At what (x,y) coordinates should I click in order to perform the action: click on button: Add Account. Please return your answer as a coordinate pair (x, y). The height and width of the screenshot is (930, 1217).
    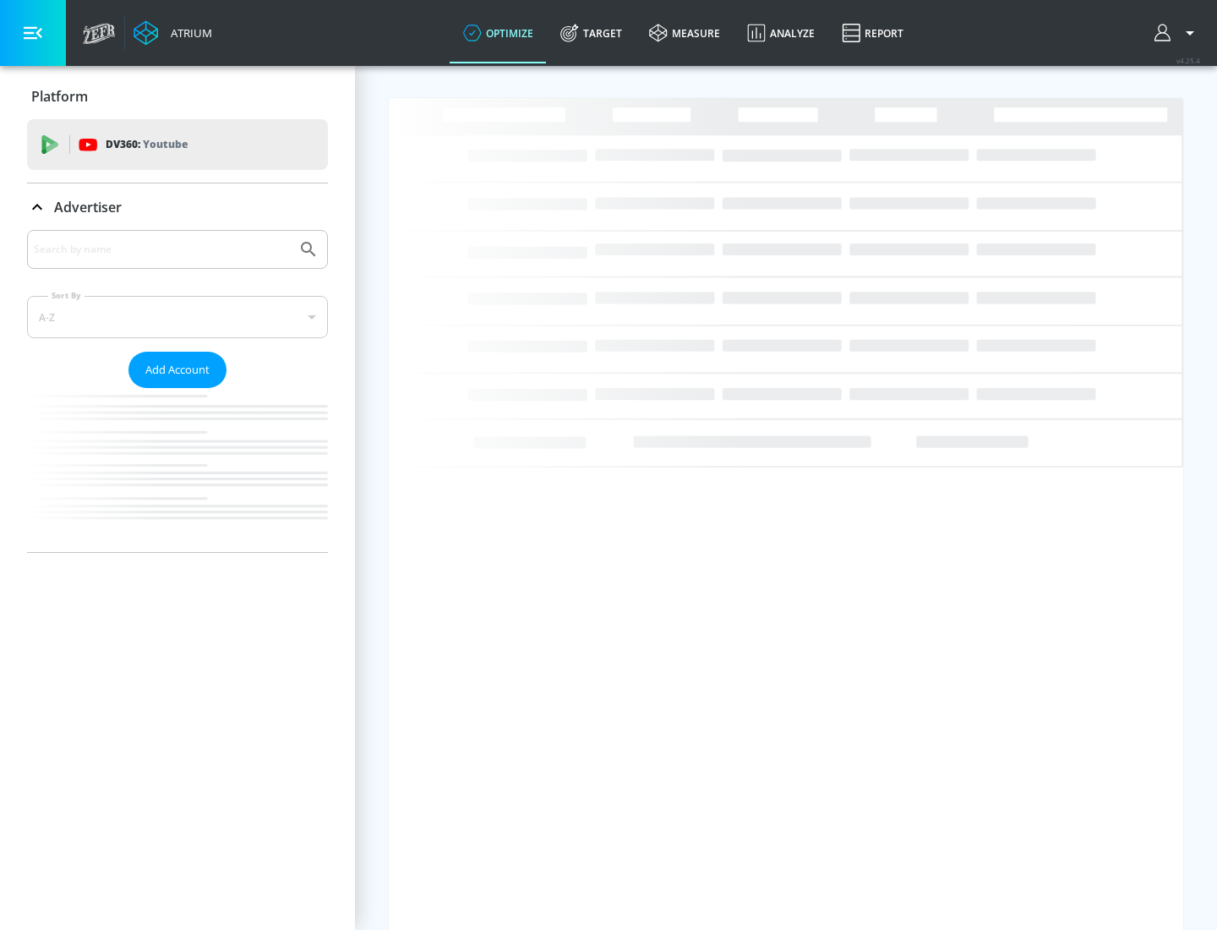
    Looking at the image, I should click on (178, 369).